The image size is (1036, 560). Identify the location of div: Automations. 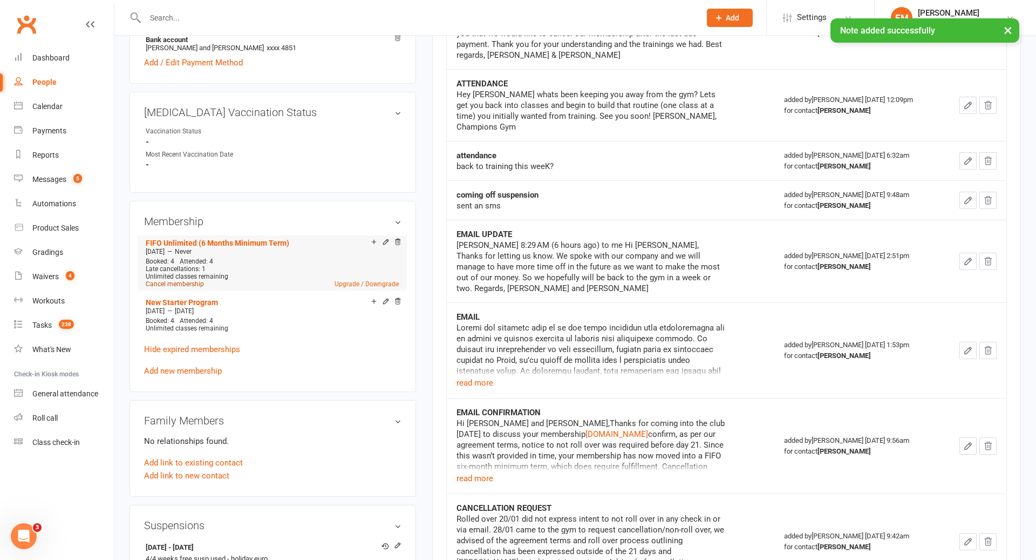
(54, 203).